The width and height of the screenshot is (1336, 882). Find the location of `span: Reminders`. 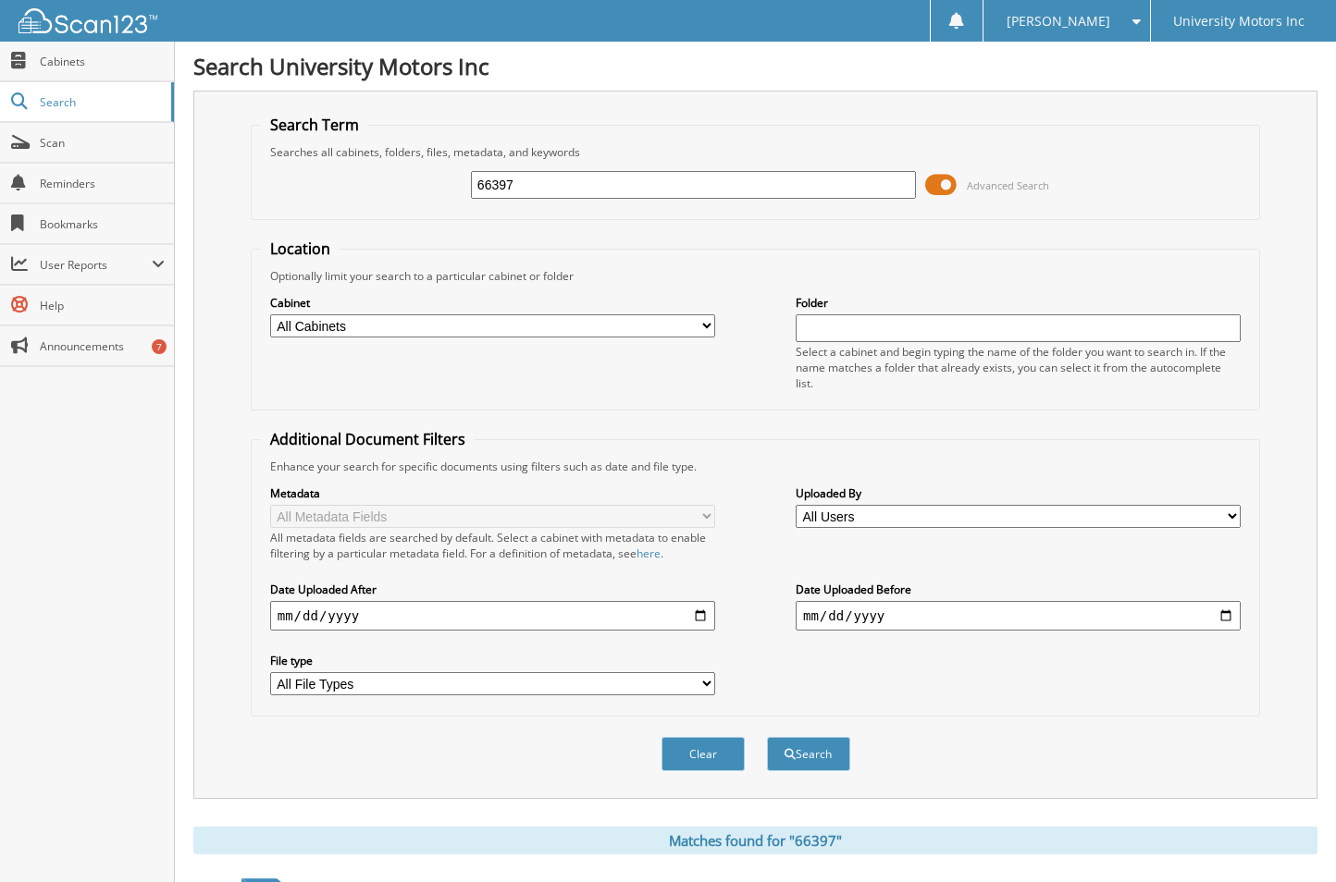

span: Reminders is located at coordinates (102, 183).